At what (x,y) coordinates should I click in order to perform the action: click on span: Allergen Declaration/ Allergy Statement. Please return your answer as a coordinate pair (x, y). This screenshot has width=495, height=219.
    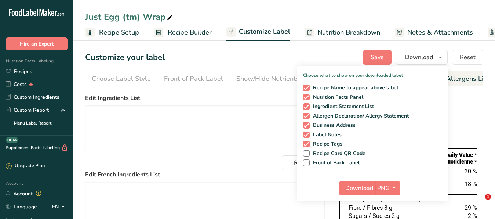
    Looking at the image, I should click on (359, 116).